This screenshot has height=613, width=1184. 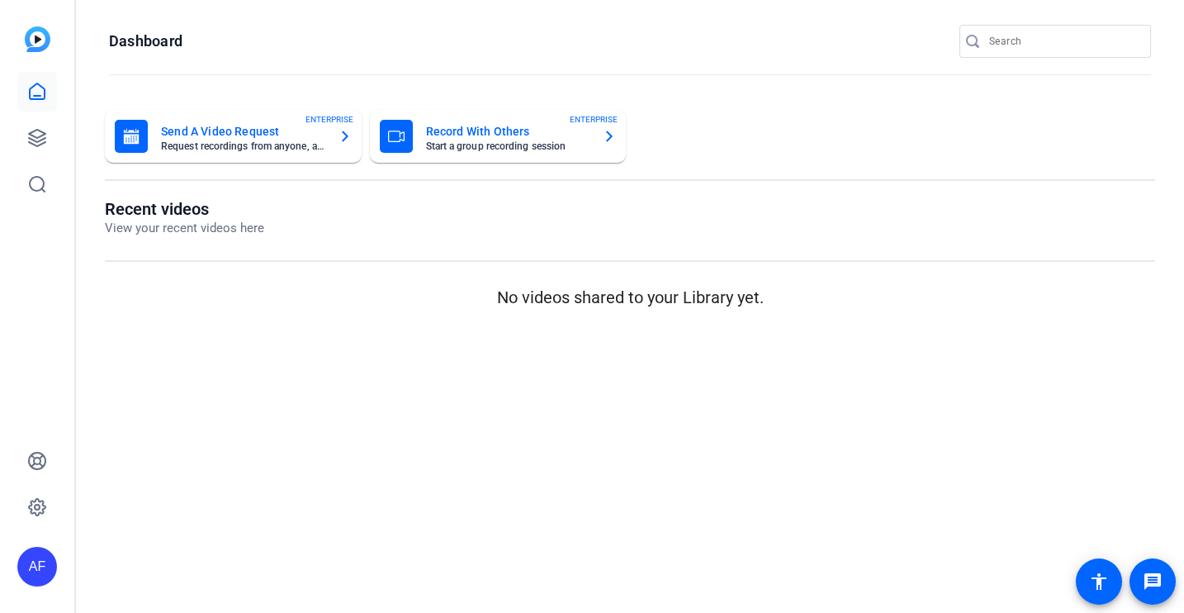 What do you see at coordinates (145, 41) in the screenshot?
I see `h1: Dashboard` at bounding box center [145, 41].